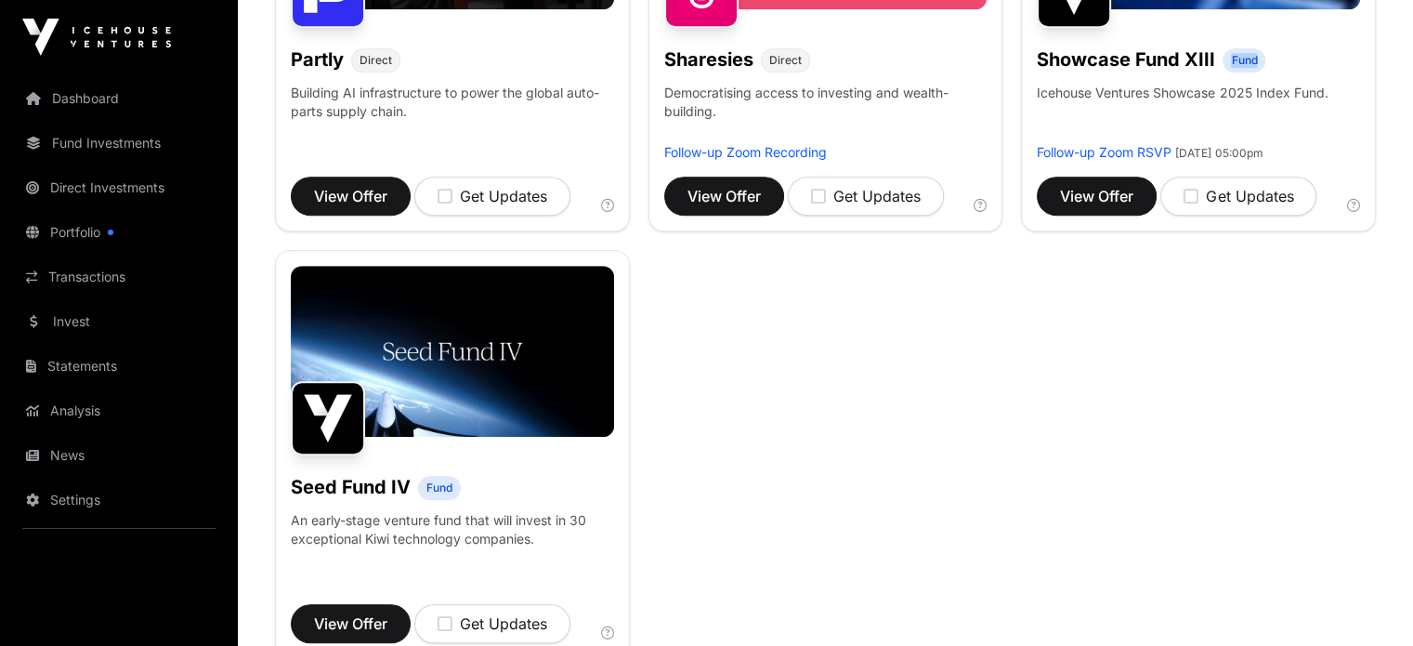  Describe the element at coordinates (745, 151) in the screenshot. I see `a: Follow-up Zoom Recording` at that location.